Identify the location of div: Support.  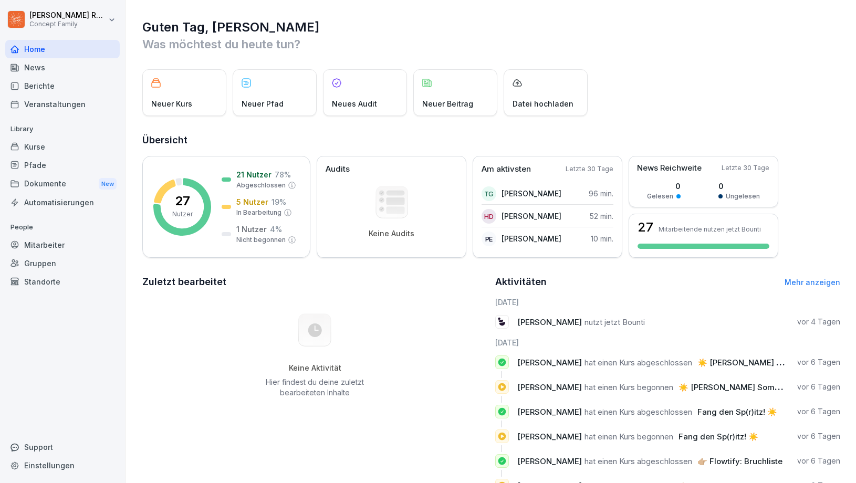
(62, 447).